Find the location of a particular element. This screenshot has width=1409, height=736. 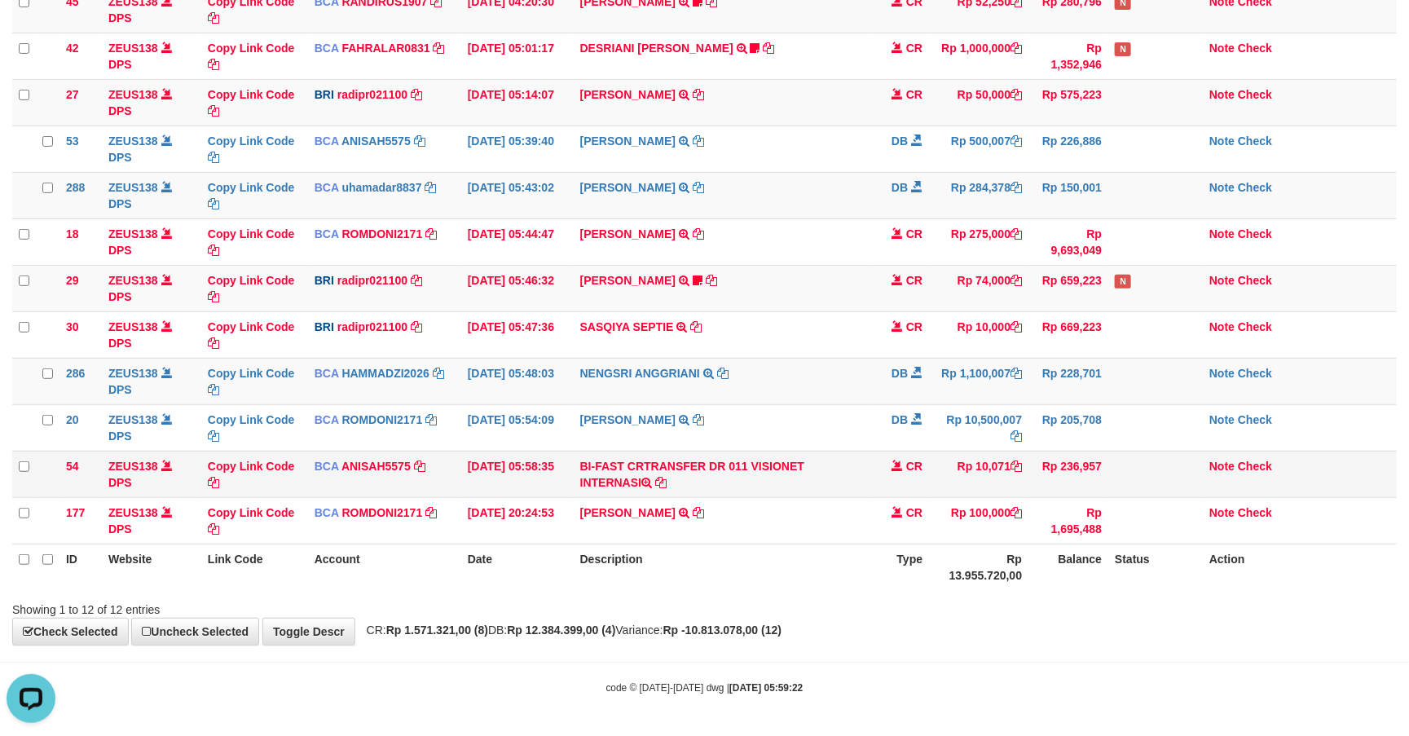

th: Action is located at coordinates (1300, 566).